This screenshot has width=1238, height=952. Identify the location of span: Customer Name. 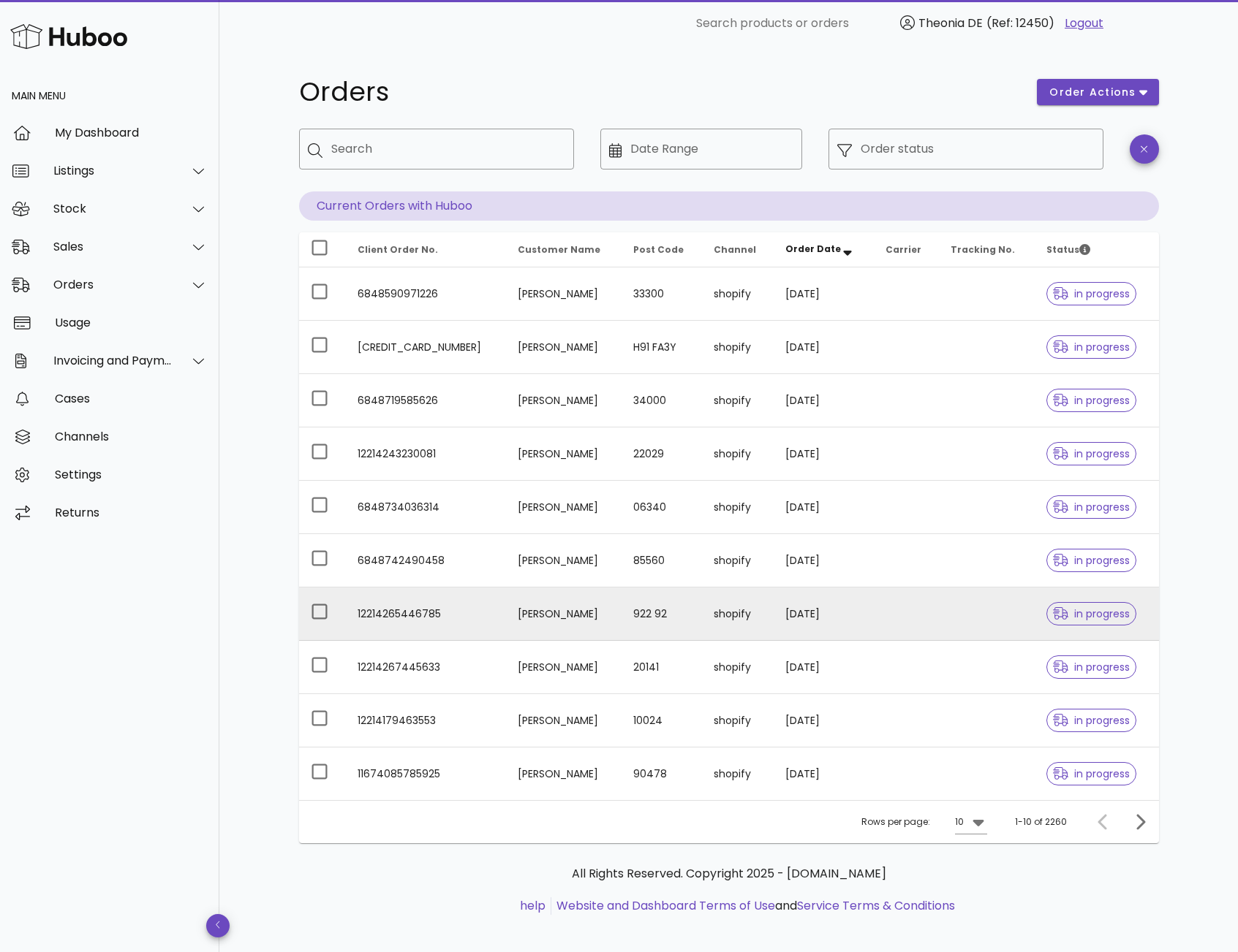
(559, 249).